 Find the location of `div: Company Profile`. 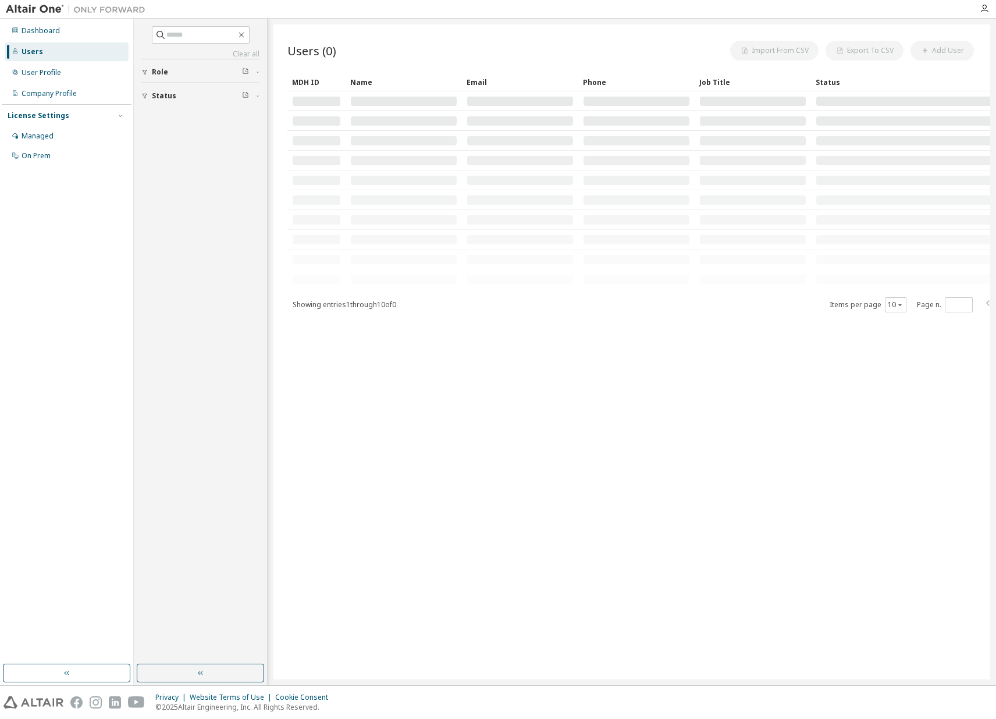

div: Company Profile is located at coordinates (49, 94).